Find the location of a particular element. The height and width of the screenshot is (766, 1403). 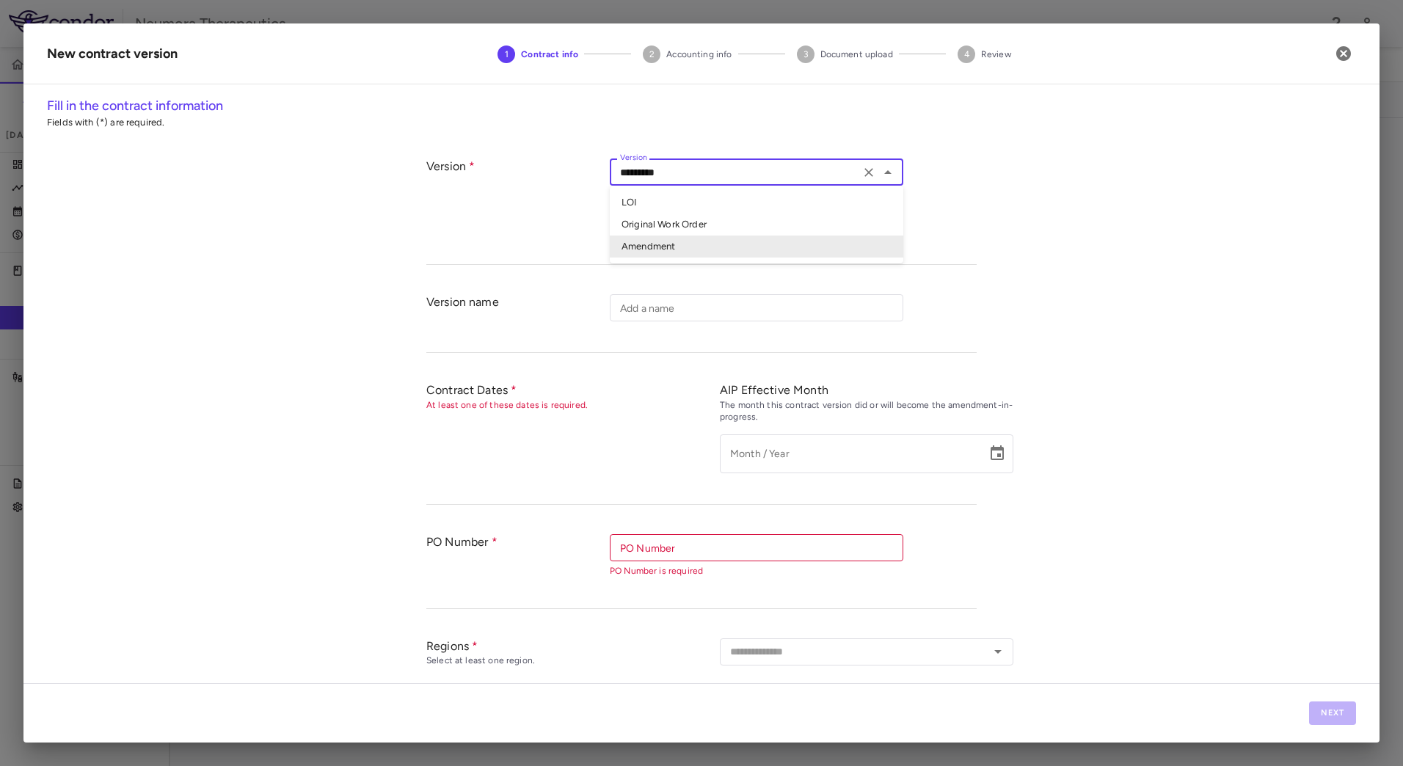

div: AIP Effective Month is located at coordinates (867, 390).